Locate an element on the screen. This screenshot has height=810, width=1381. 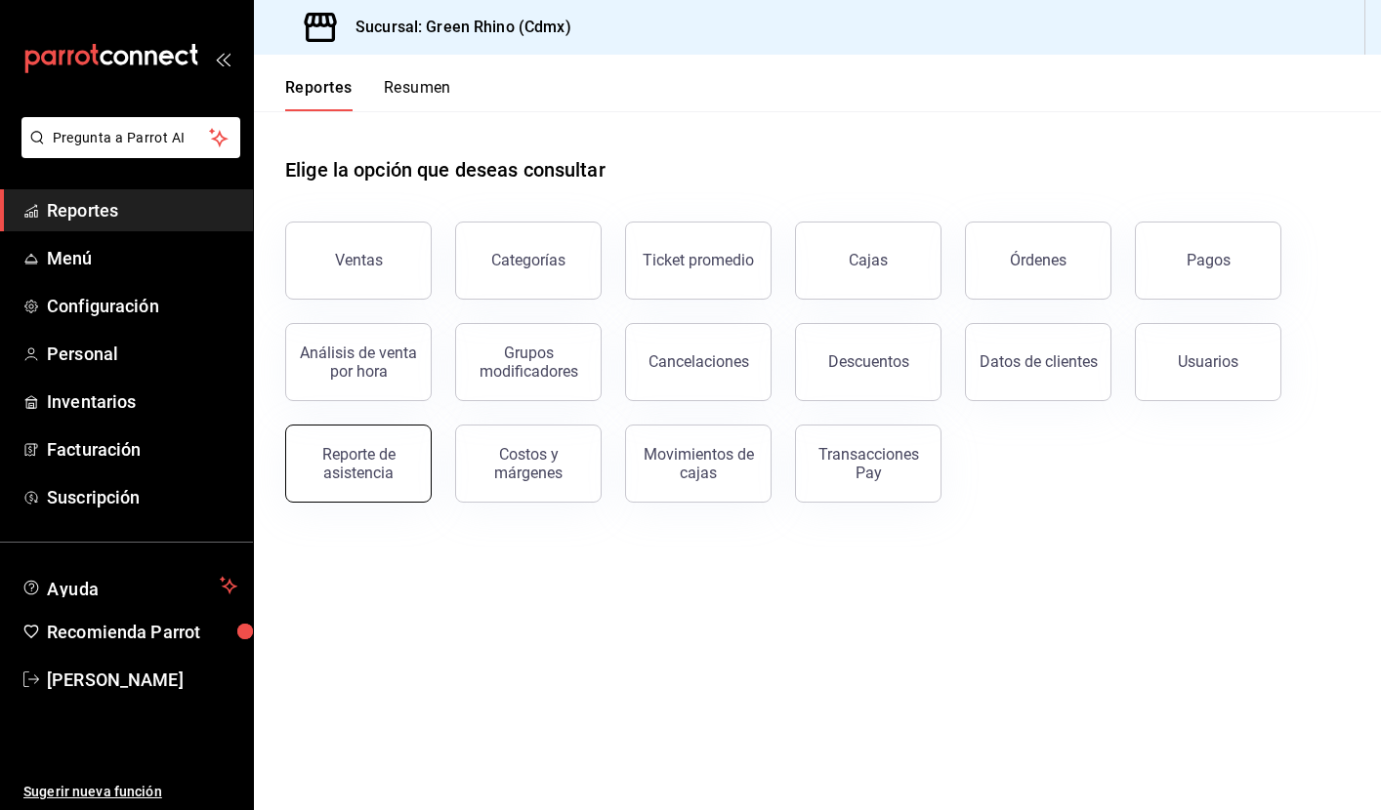
button: open_drawer_menu is located at coordinates (223, 59).